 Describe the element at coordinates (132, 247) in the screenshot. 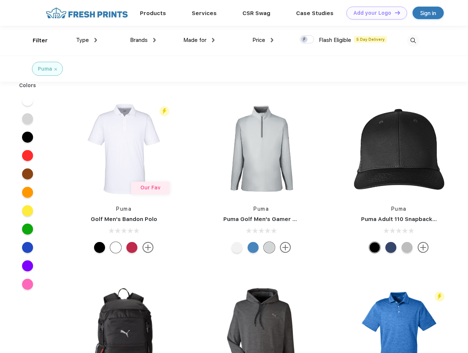

I see `div: Ski Patrol` at that location.